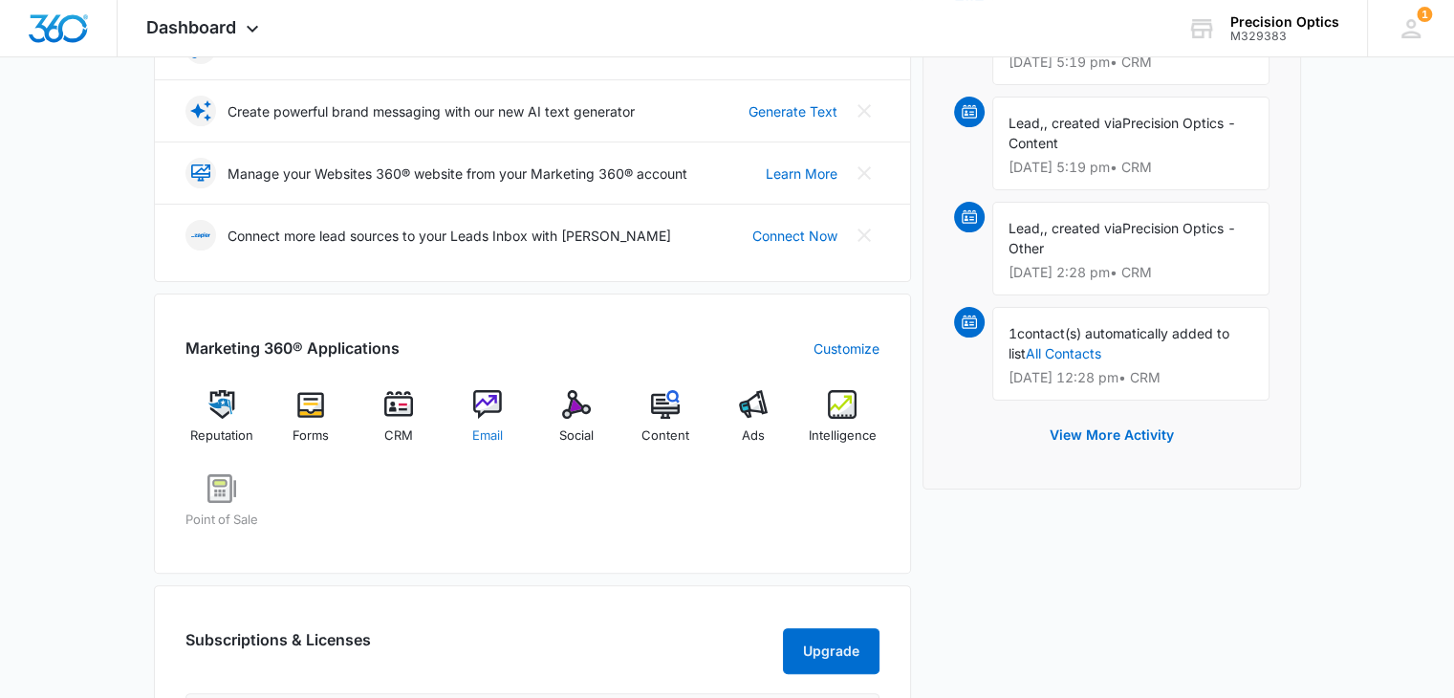 The image size is (1454, 698). I want to click on span: Point of Sale, so click(222, 520).